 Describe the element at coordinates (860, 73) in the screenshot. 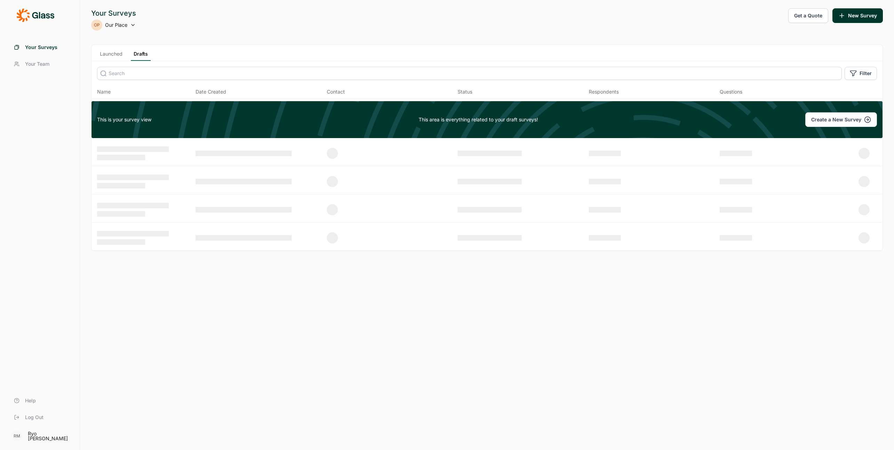

I see `button: Filter` at that location.